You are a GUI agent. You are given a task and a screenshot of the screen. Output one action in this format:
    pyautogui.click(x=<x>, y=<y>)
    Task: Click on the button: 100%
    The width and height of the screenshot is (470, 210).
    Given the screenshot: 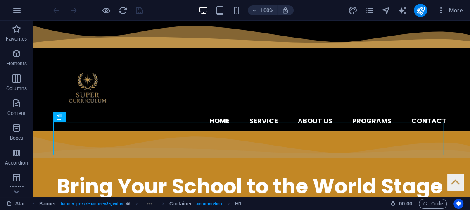 What is the action you would take?
    pyautogui.click(x=262, y=10)
    